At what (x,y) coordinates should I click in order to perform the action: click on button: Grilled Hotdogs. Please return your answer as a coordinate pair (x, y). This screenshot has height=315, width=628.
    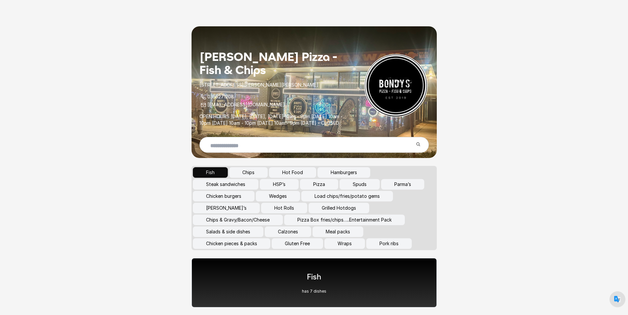
    Looking at the image, I should click on (339, 208).